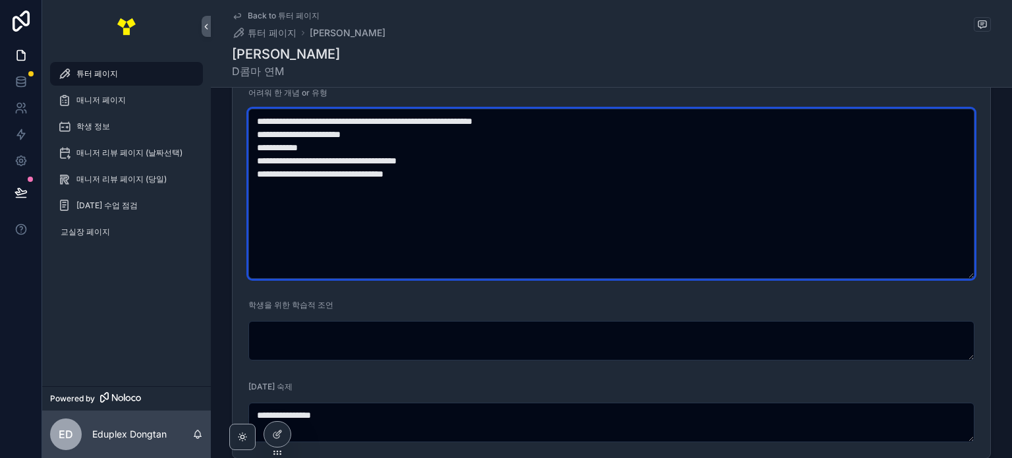 This screenshot has height=458, width=1012. I want to click on span: 어려워 한 개념 or 유형, so click(288, 92).